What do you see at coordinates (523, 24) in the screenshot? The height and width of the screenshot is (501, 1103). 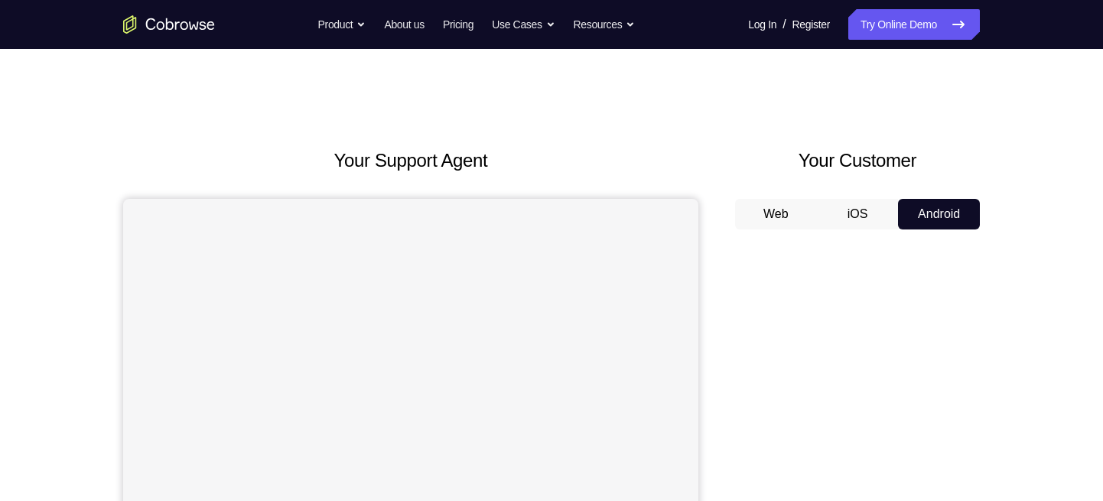 I see `button: Use Cases` at bounding box center [523, 24].